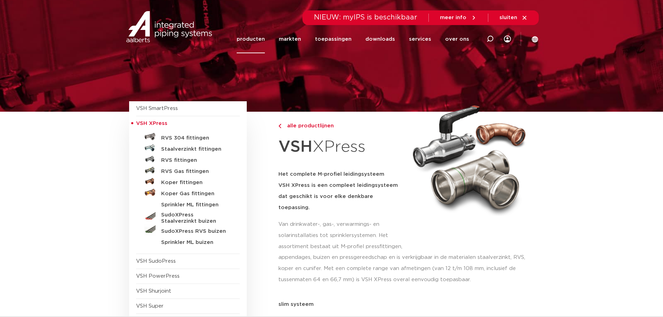 The width and height of the screenshot is (663, 317). What do you see at coordinates (195, 149) in the screenshot?
I see `h5: Staalverzinkt fittingen` at bounding box center [195, 149].